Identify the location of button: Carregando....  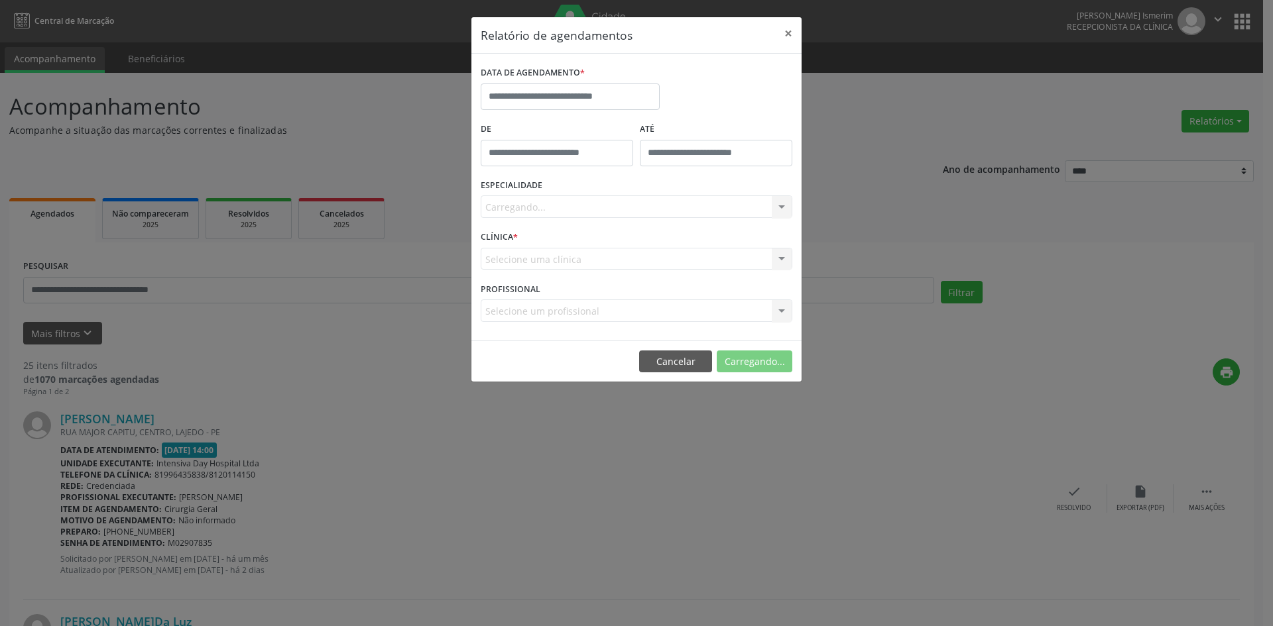
(754, 362).